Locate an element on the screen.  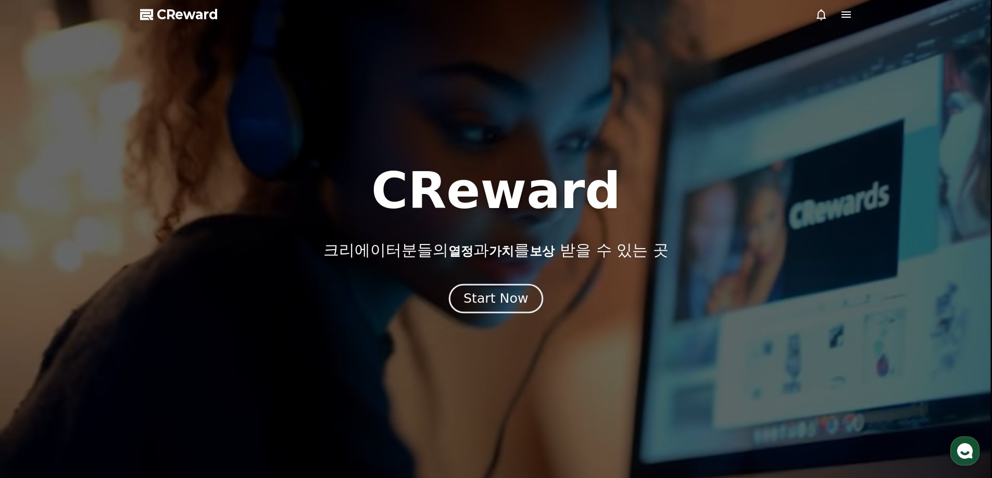
span: 보상 is located at coordinates (542, 251).